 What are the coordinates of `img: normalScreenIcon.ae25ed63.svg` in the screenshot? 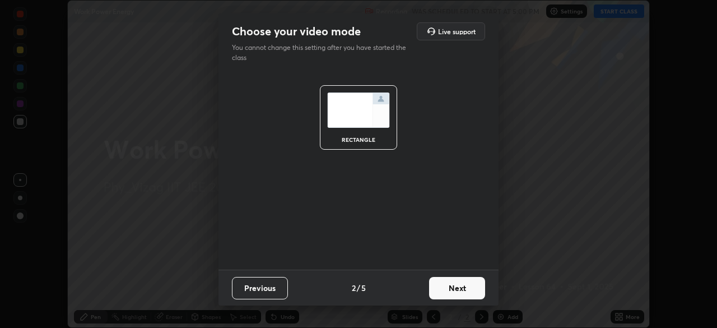 It's located at (359, 110).